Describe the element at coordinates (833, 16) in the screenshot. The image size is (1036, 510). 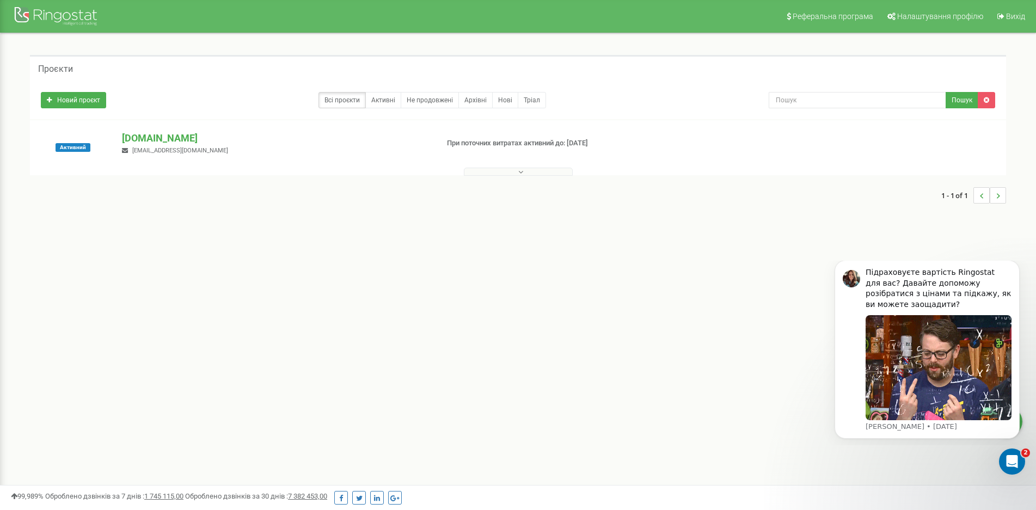
I see `span: Реферальна програма` at that location.